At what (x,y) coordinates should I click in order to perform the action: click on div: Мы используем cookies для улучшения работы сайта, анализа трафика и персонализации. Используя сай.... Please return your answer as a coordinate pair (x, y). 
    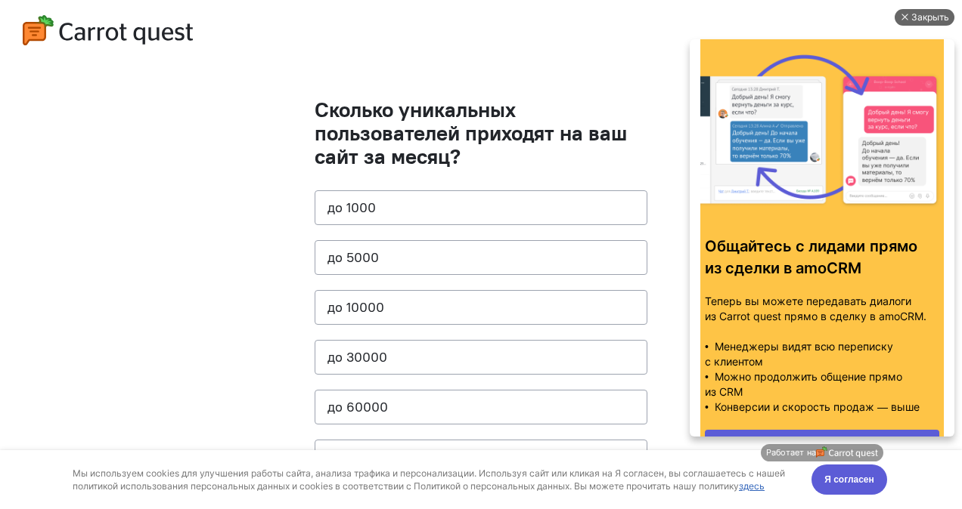
    Looking at the image, I should click on (433, 29).